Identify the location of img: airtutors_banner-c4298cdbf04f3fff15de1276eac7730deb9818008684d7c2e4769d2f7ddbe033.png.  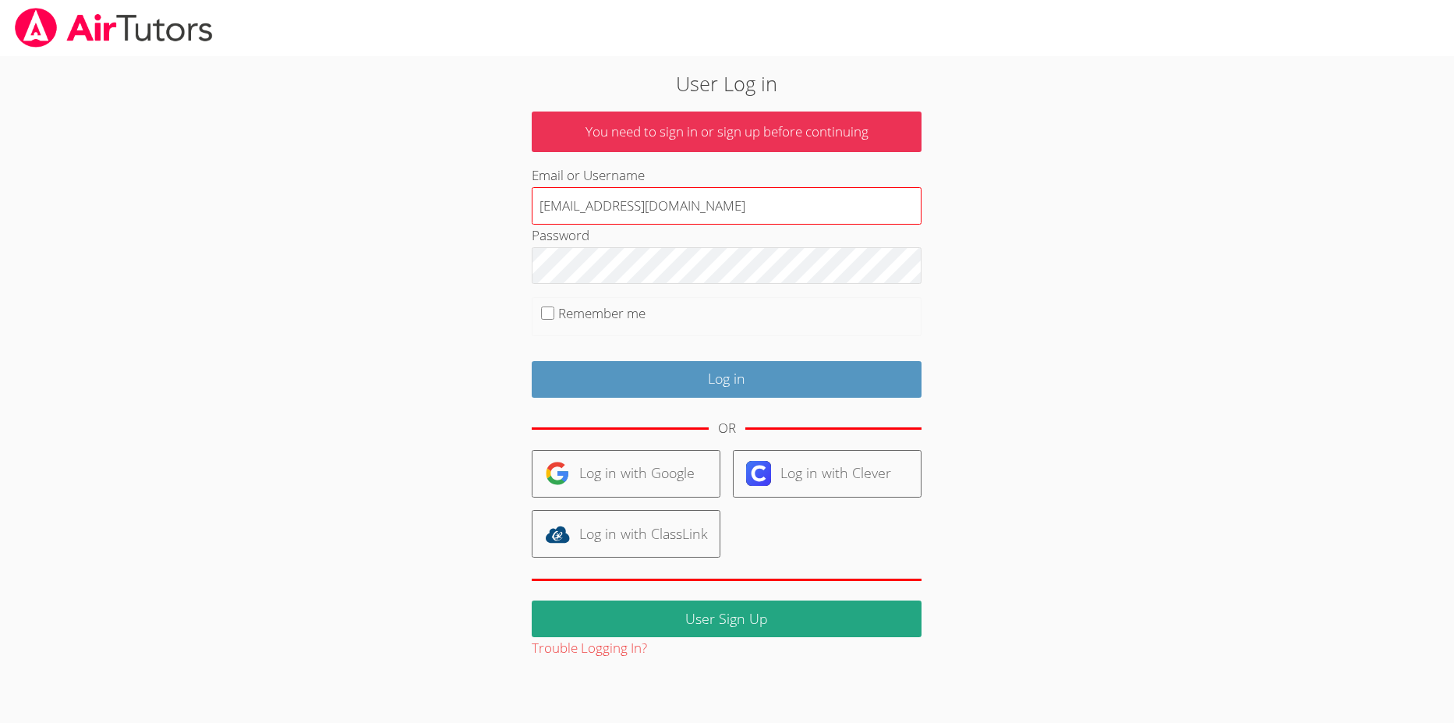
(114, 27).